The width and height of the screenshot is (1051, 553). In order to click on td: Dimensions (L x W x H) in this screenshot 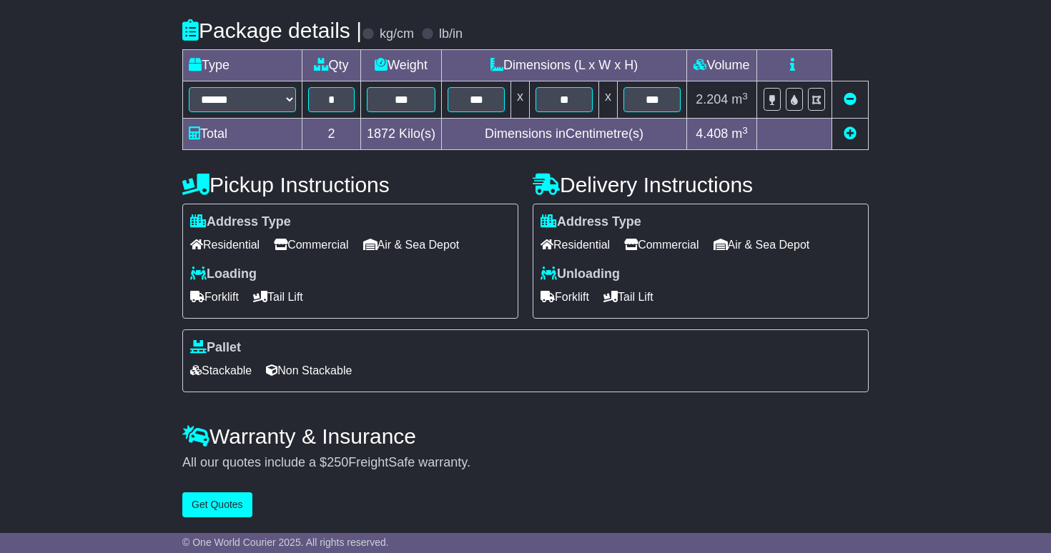, I will do `click(564, 66)`.